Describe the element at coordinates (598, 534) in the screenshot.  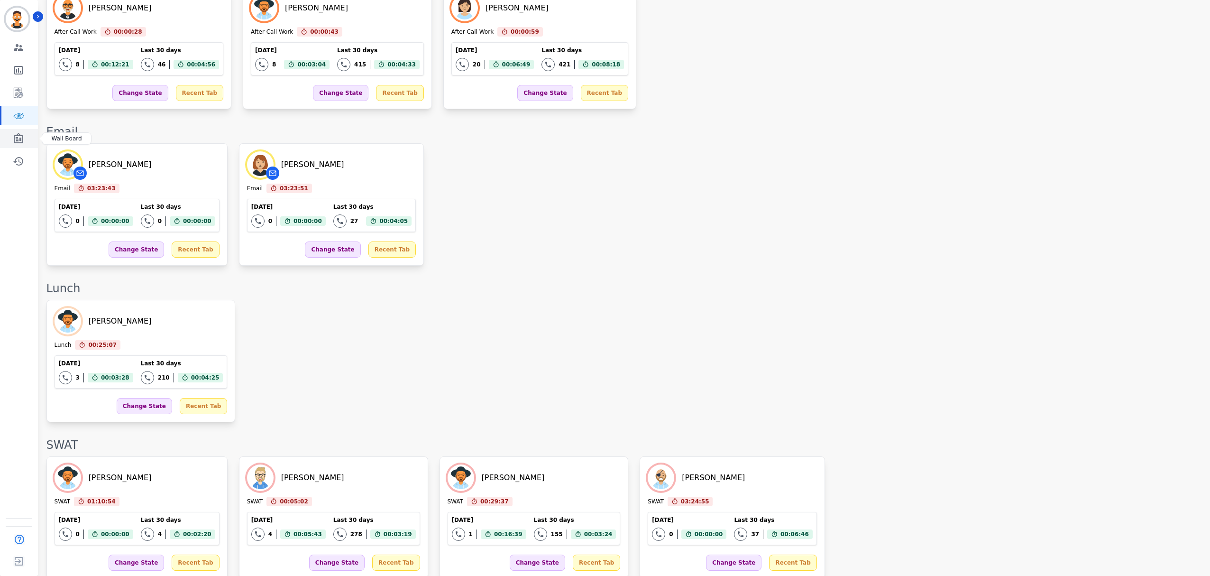
I see `span: 00:03:24` at that location.